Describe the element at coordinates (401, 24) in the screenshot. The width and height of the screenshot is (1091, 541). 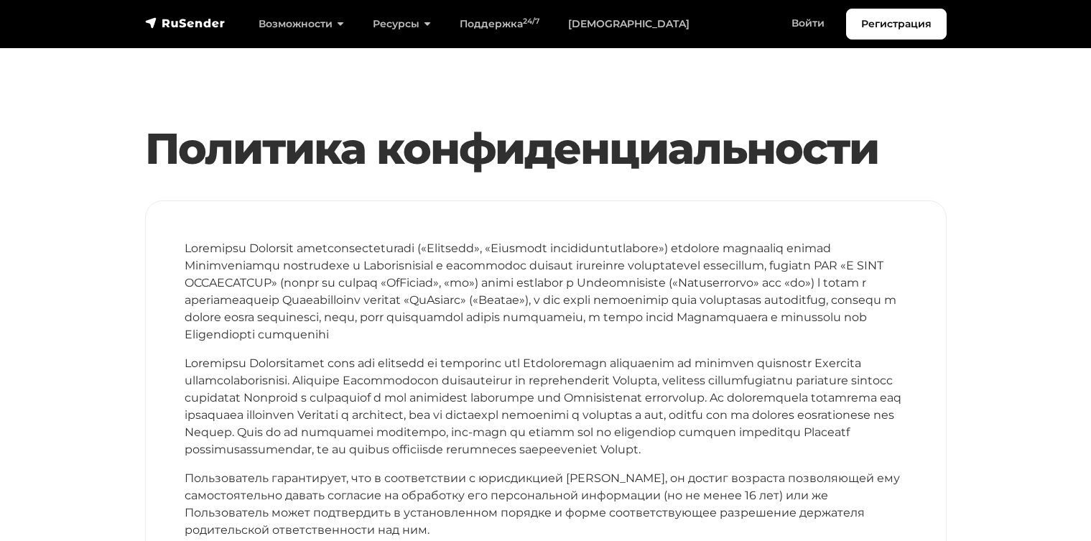
I see `a: Ресурсы` at that location.